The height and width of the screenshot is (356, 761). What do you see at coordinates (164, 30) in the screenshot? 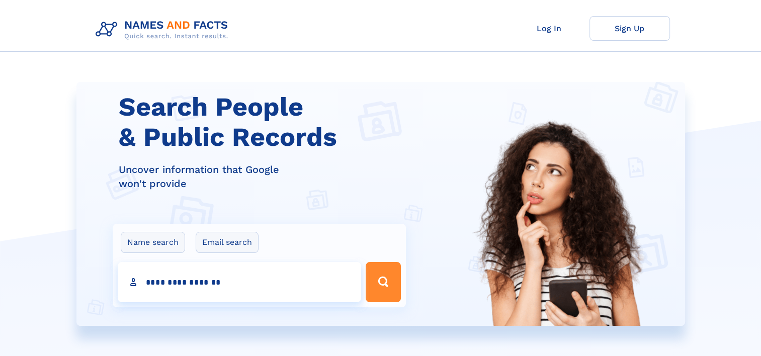
I see `img: Logo Names and Facts` at bounding box center [164, 30].